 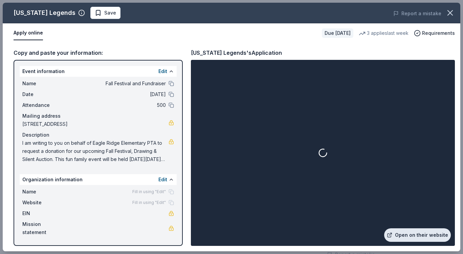 What do you see at coordinates (45, 213) in the screenshot?
I see `span: EIN` at bounding box center [45, 213].